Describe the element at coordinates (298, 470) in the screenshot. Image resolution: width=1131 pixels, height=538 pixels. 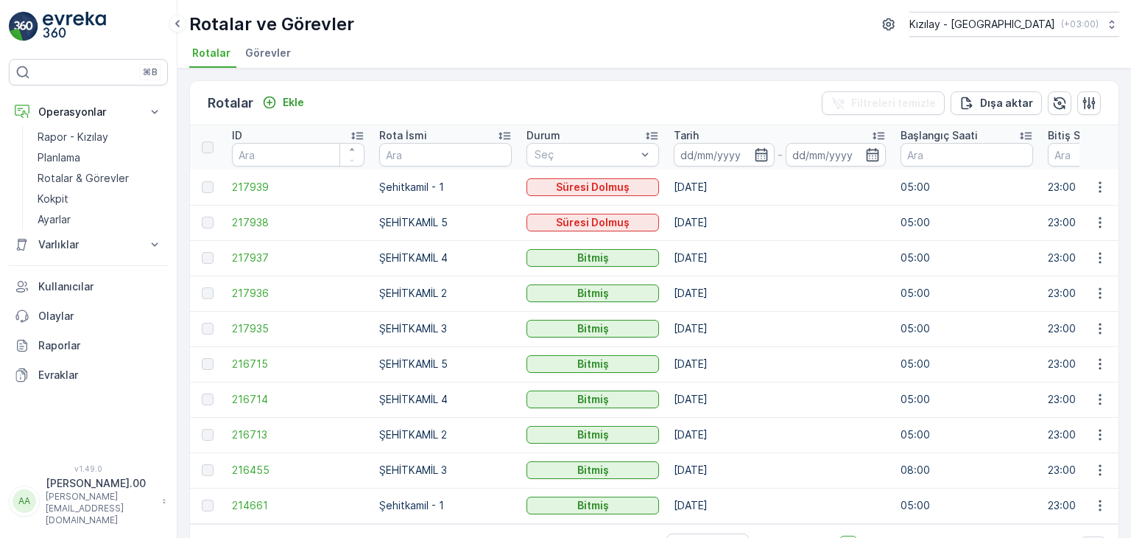
I see `span: 216455` at that location.